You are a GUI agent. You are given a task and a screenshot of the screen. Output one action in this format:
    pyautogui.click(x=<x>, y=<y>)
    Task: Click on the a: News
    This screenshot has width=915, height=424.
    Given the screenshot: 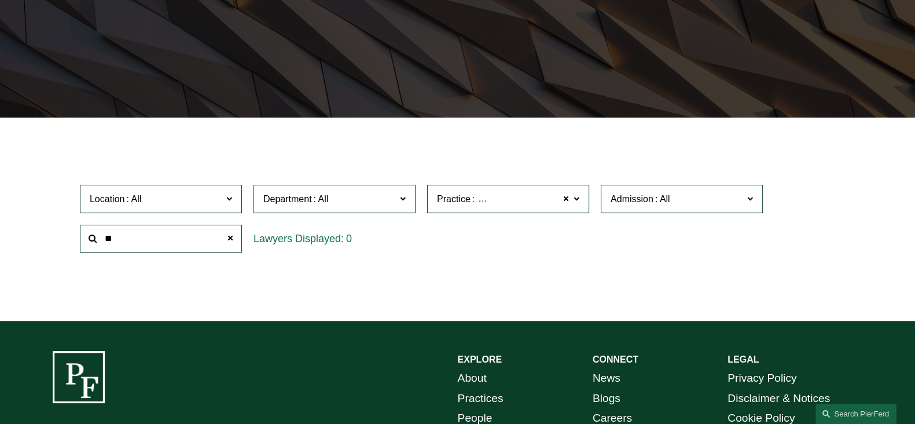 What is the action you would take?
    pyautogui.click(x=607, y=378)
    